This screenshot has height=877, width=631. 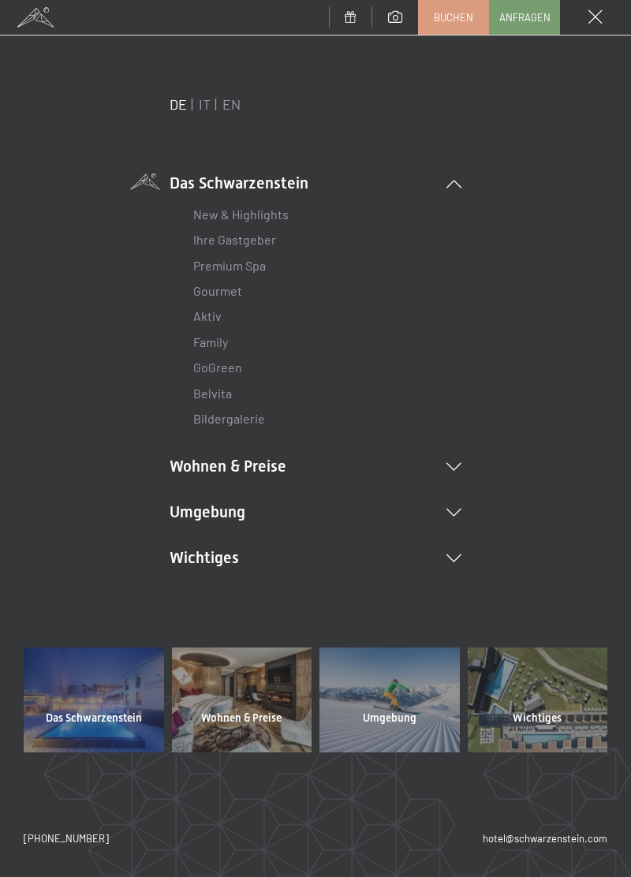 I want to click on a: Wohnen & Preise Wellnesshotel Südtirol SCHWARZENSTEIN - Wellnessurlaub in den Alpen, so click(x=242, y=700).